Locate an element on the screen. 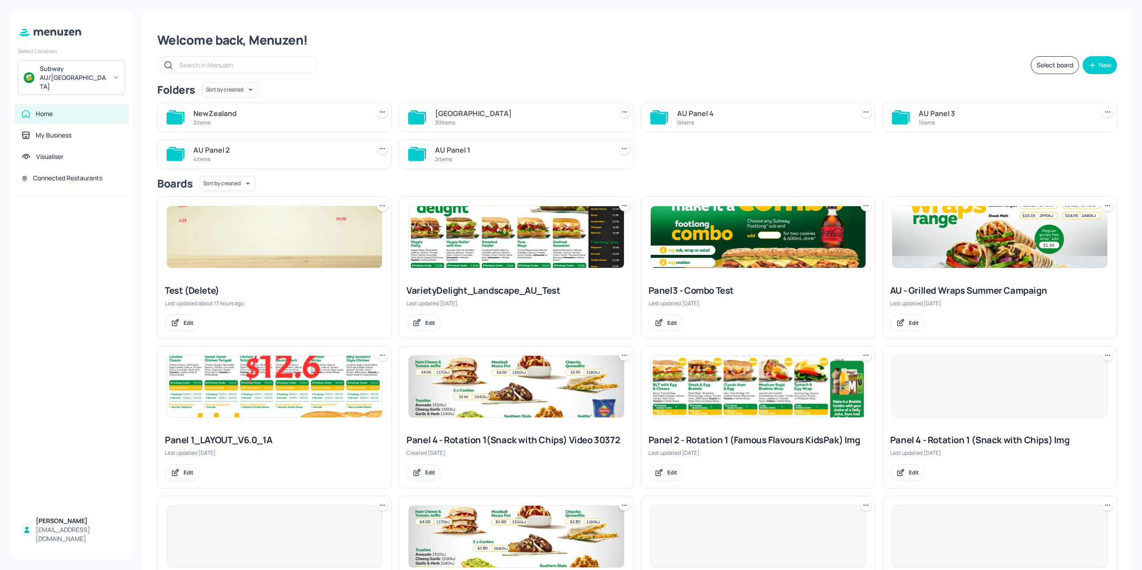  div: 30 items is located at coordinates (521, 122).